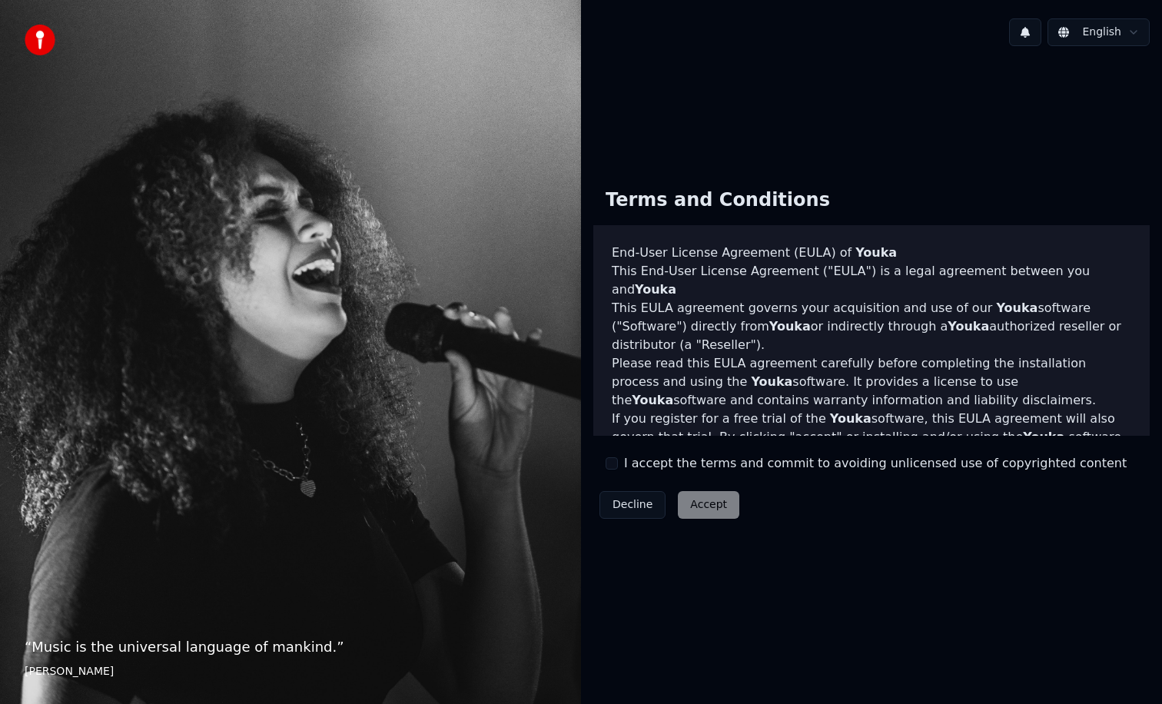  What do you see at coordinates (871, 382) in the screenshot?
I see `p: Please read this EULA agreement carefully before completing the installation process and using th...` at bounding box center [871, 382].